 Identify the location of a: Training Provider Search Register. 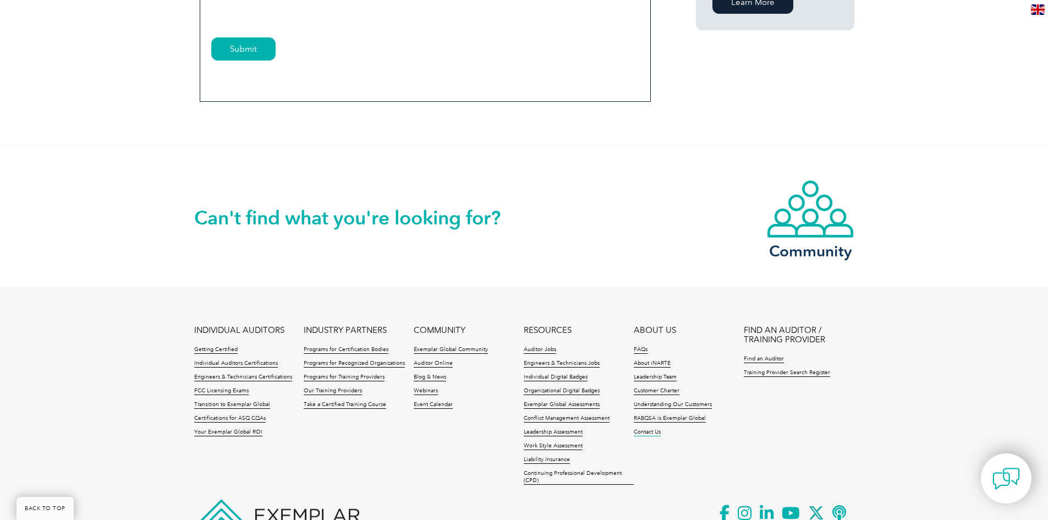
(787, 373).